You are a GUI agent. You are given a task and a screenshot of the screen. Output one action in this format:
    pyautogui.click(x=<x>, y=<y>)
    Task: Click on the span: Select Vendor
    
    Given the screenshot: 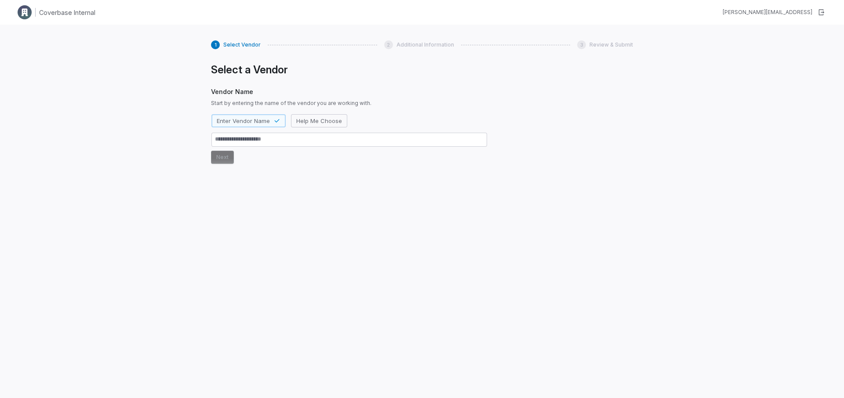 What is the action you would take?
    pyautogui.click(x=242, y=45)
    